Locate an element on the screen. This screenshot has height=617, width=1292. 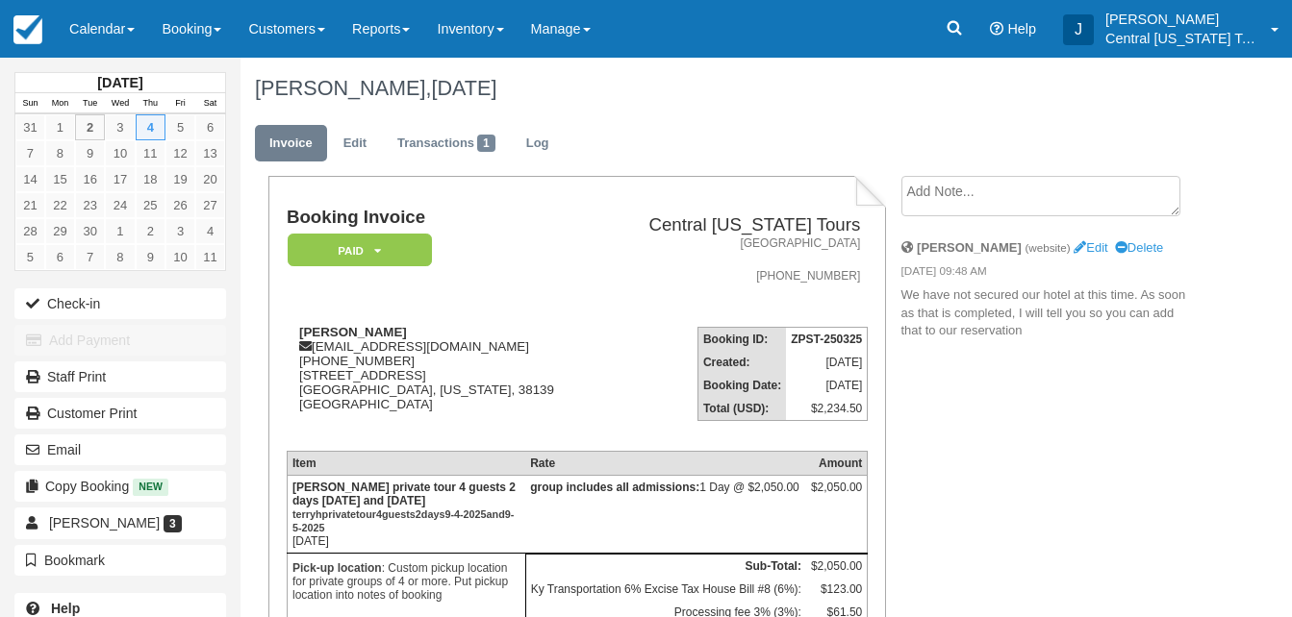
a: 14 is located at coordinates (30, 179).